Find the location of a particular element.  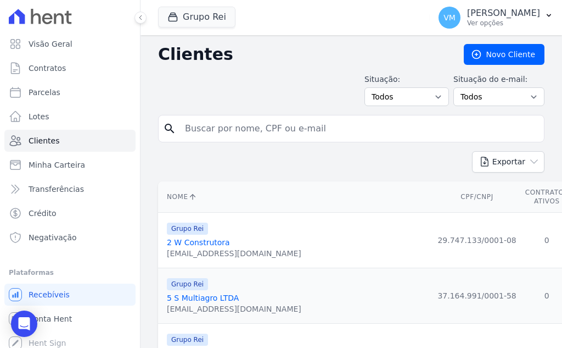

a: Visão Geral is located at coordinates (70, 44).